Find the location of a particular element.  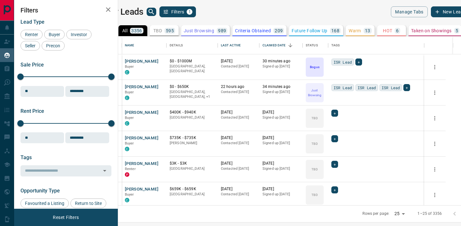

span: Rent Price is located at coordinates (32, 111).